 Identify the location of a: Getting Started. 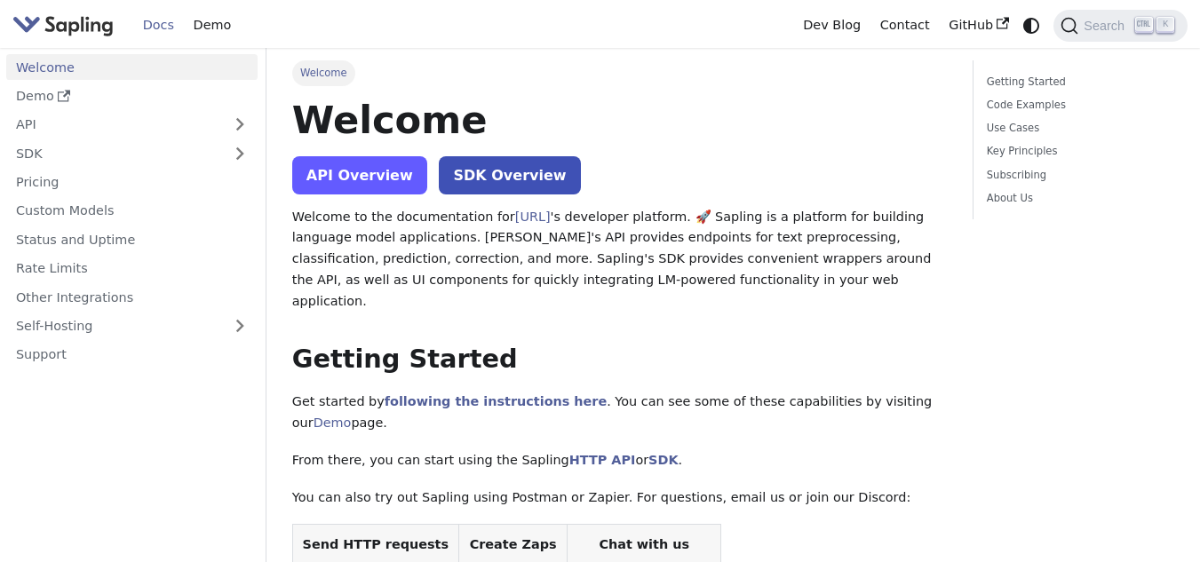
(1078, 82).